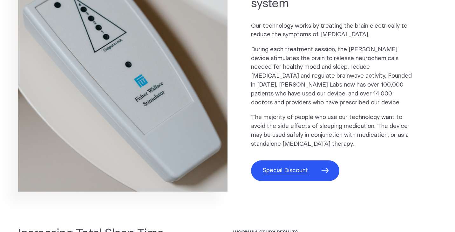 This screenshot has width=455, height=232. What do you see at coordinates (285, 170) in the screenshot?
I see `span: Special Discount` at bounding box center [285, 170].